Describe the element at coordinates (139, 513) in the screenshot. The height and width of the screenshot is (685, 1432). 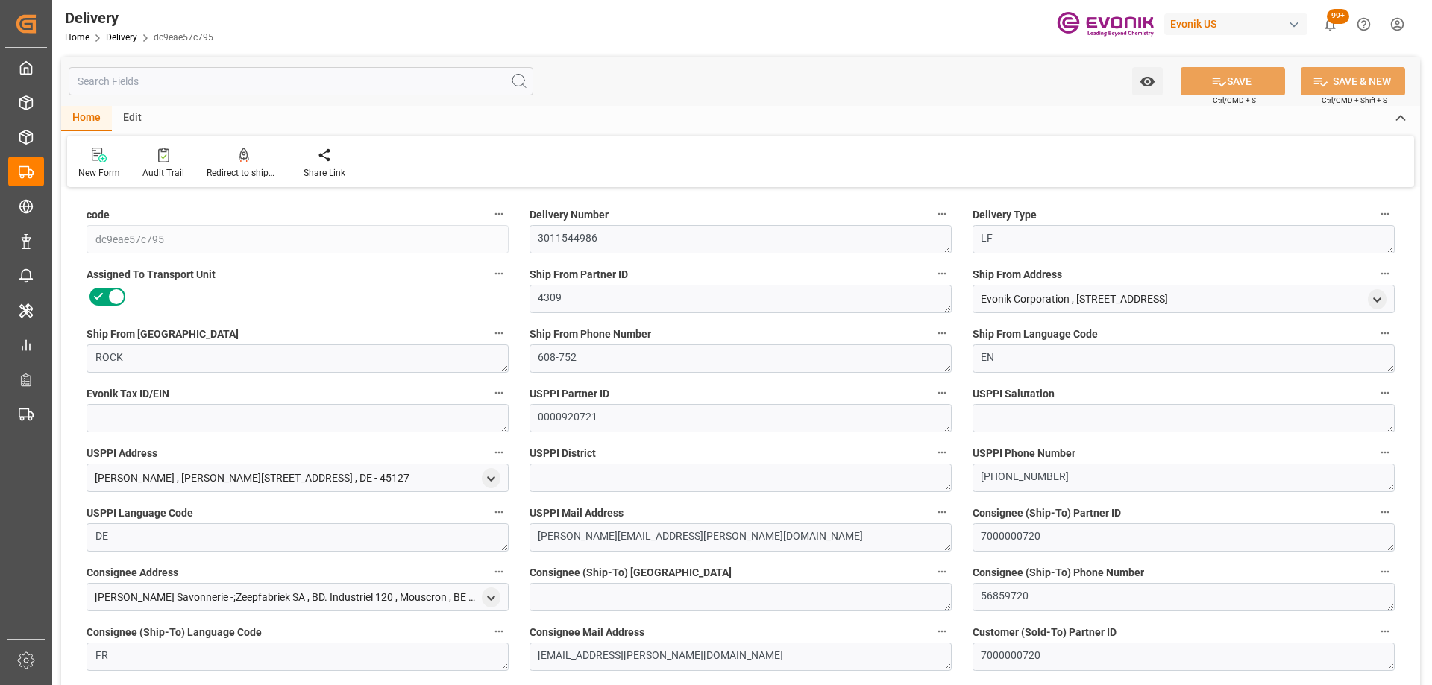
I see `span: USPPI Language Code` at that location.